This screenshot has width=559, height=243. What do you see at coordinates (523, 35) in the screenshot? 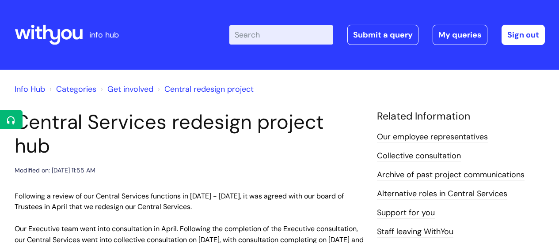
I see `a: Sign out` at bounding box center [523, 35].